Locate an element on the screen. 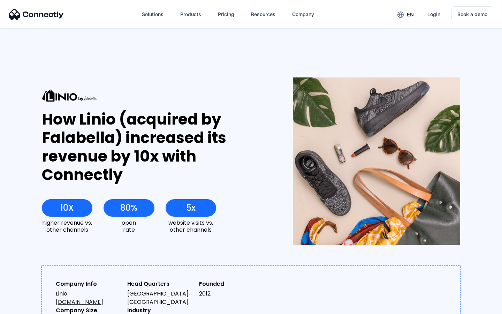 The image size is (502, 314). div: higher revenue vs. other channels is located at coordinates (67, 226).